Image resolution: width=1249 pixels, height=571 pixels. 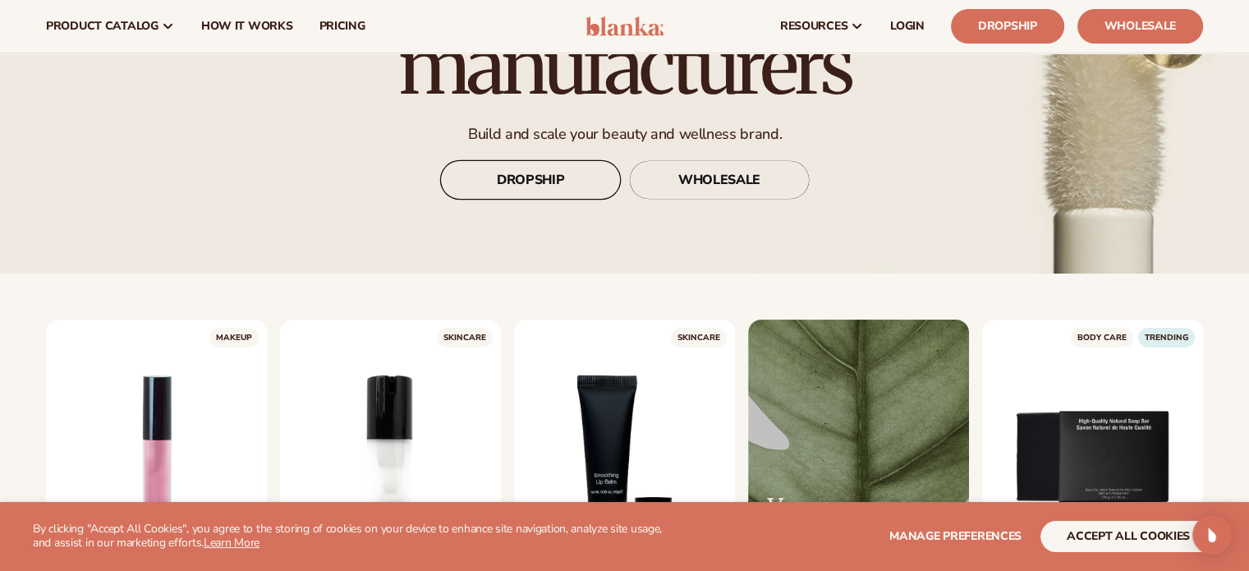 What do you see at coordinates (1008, 26) in the screenshot?
I see `a: Dropship` at bounding box center [1008, 26].